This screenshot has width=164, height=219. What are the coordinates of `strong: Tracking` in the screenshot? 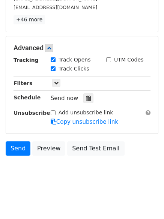 It's located at (26, 60).